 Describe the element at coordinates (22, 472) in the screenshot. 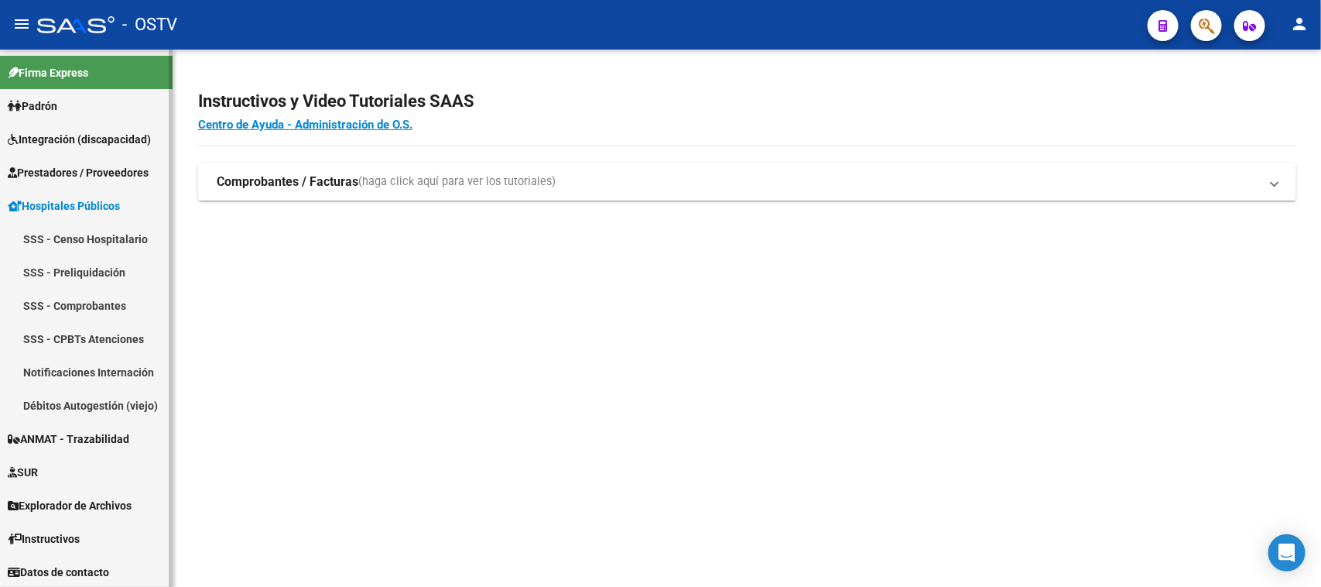

I see `span: SUR` at that location.